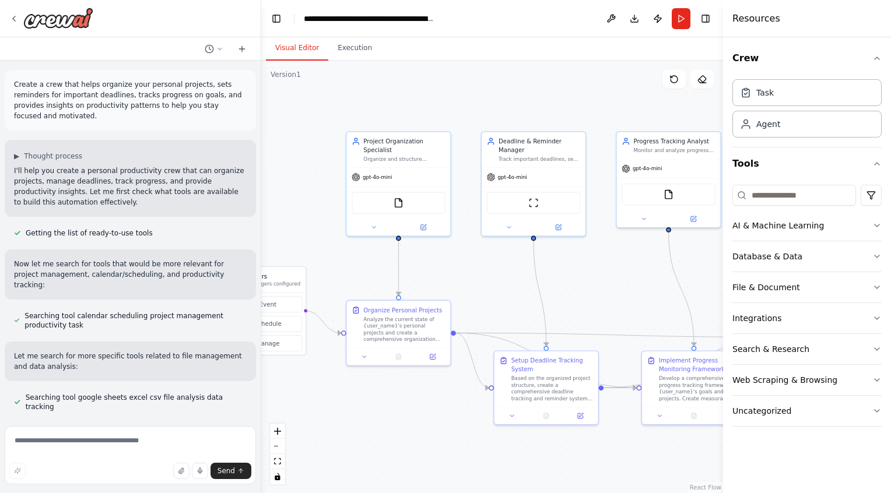 The width and height of the screenshot is (891, 493). I want to click on div: Organize Personal ProjectsAnalyze the current state of {user_name}'s personal projects and create..., so click(398, 333).